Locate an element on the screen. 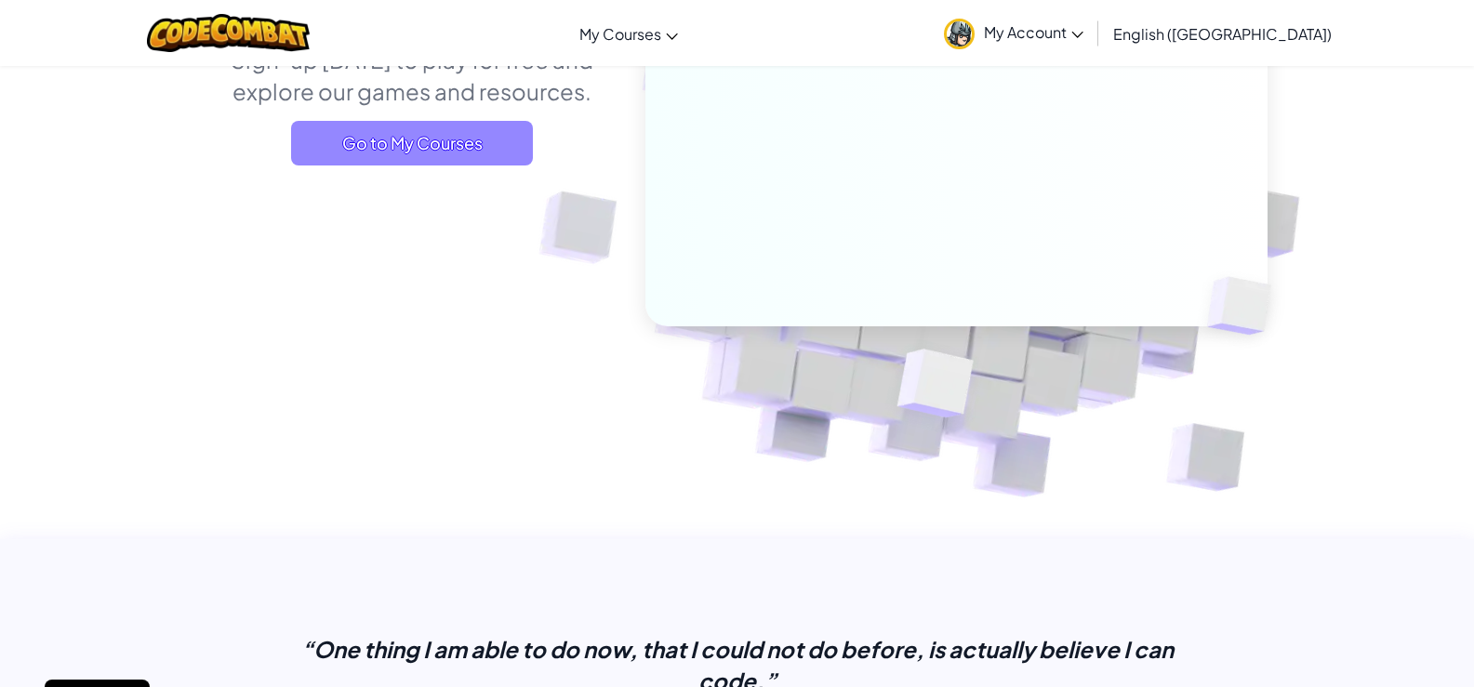 This screenshot has height=687, width=1474. a: Go to My Courses is located at coordinates (412, 143).